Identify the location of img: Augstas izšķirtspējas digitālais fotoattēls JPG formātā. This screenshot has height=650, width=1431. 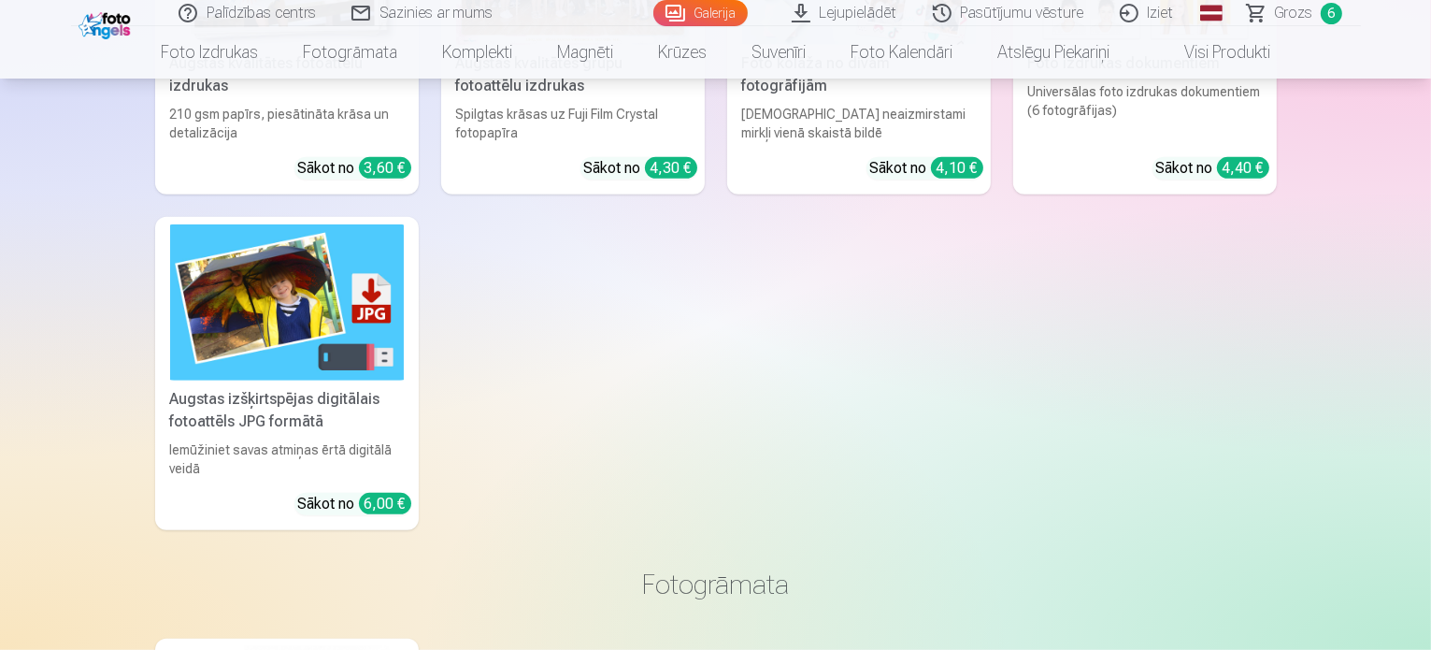
(287, 302).